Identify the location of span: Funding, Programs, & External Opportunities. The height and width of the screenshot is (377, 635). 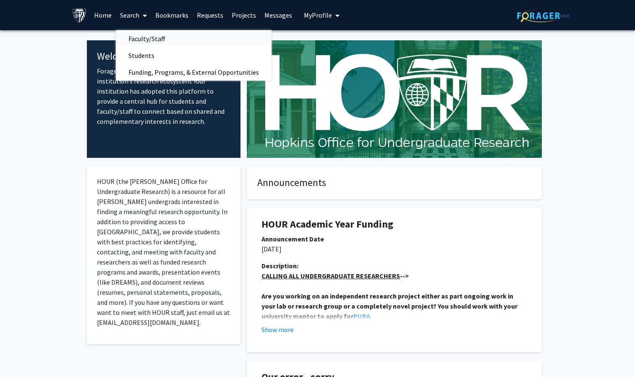
(194, 72).